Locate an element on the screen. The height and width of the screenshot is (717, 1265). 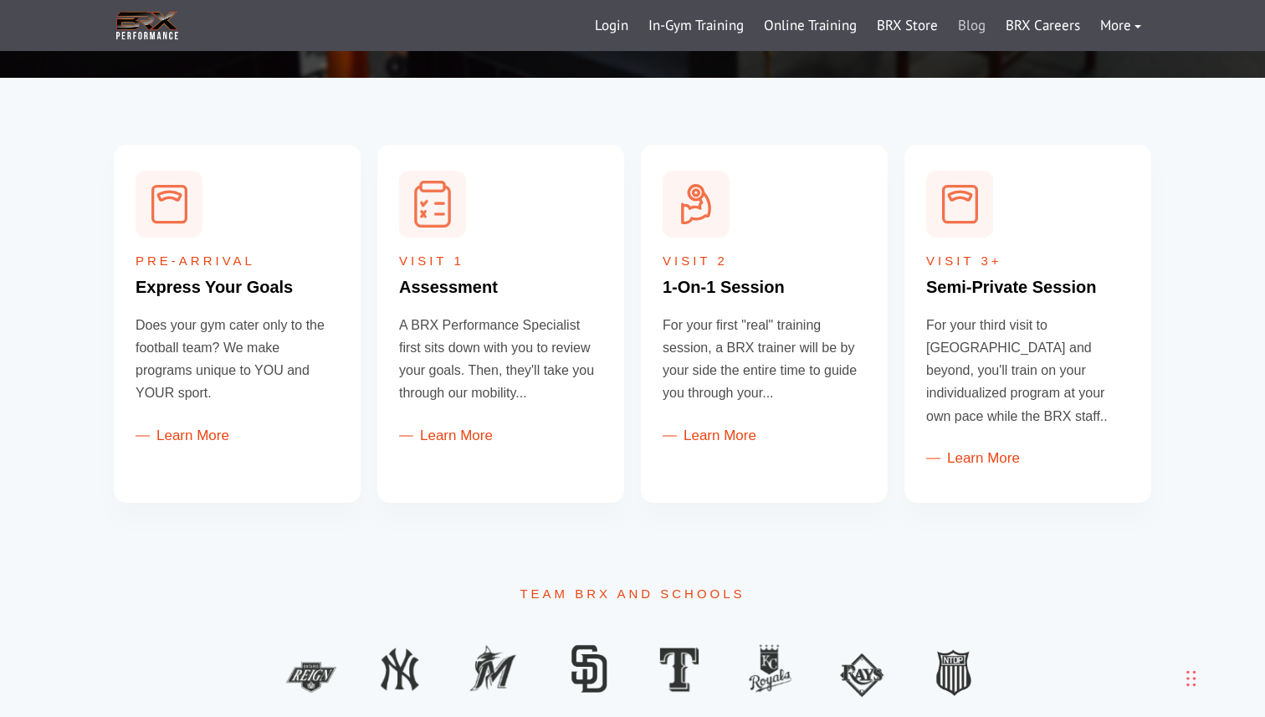
a: Online Training is located at coordinates (810, 26).